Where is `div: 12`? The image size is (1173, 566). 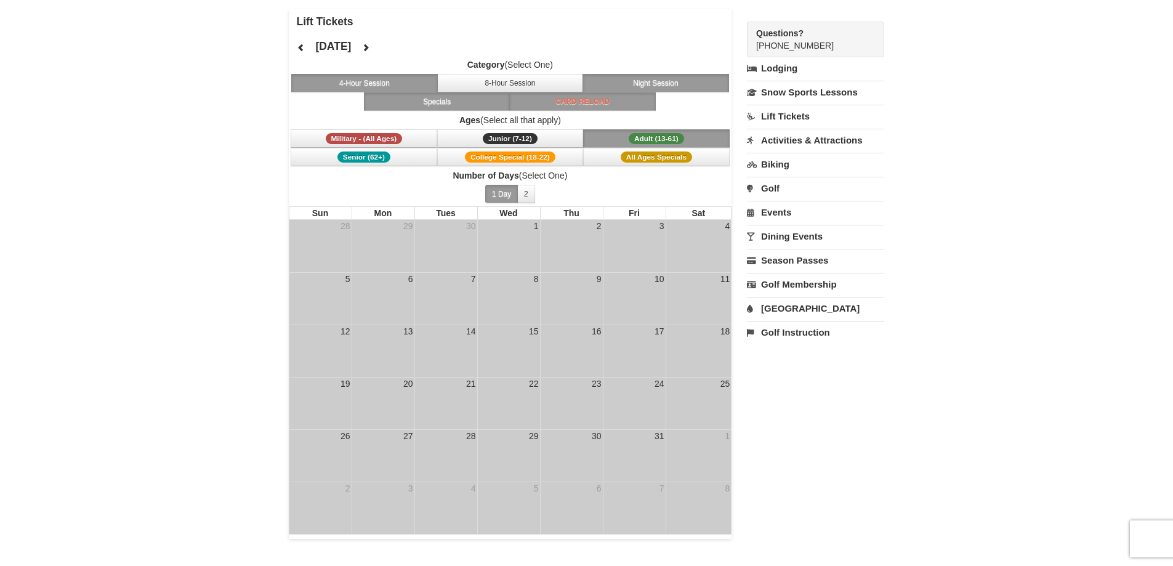 div: 12 is located at coordinates (345, 331).